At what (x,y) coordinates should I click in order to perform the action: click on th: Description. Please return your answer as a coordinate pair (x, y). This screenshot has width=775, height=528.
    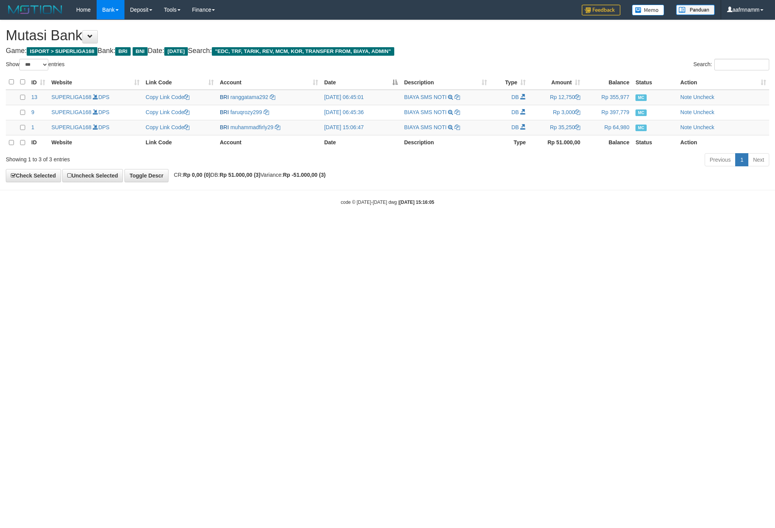
    Looking at the image, I should click on (446, 142).